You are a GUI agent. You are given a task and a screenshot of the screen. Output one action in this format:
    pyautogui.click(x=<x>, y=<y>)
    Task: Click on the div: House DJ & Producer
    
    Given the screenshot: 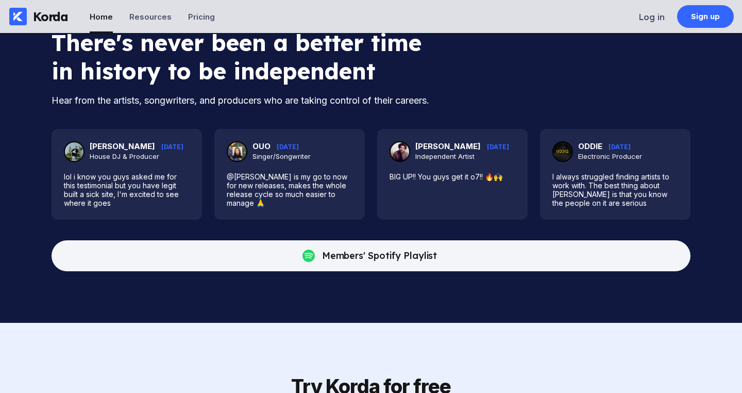 What is the action you would take?
    pyautogui.click(x=137, y=156)
    